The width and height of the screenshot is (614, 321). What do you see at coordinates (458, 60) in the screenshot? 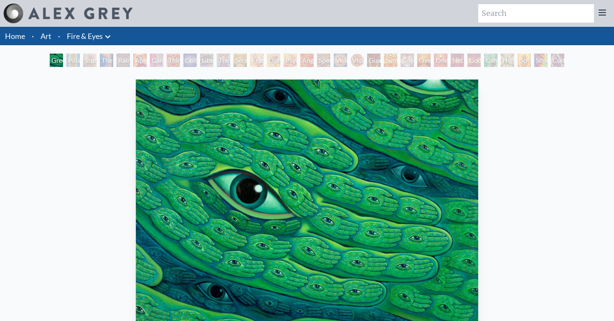
I see `div: Net of Being` at bounding box center [458, 60].